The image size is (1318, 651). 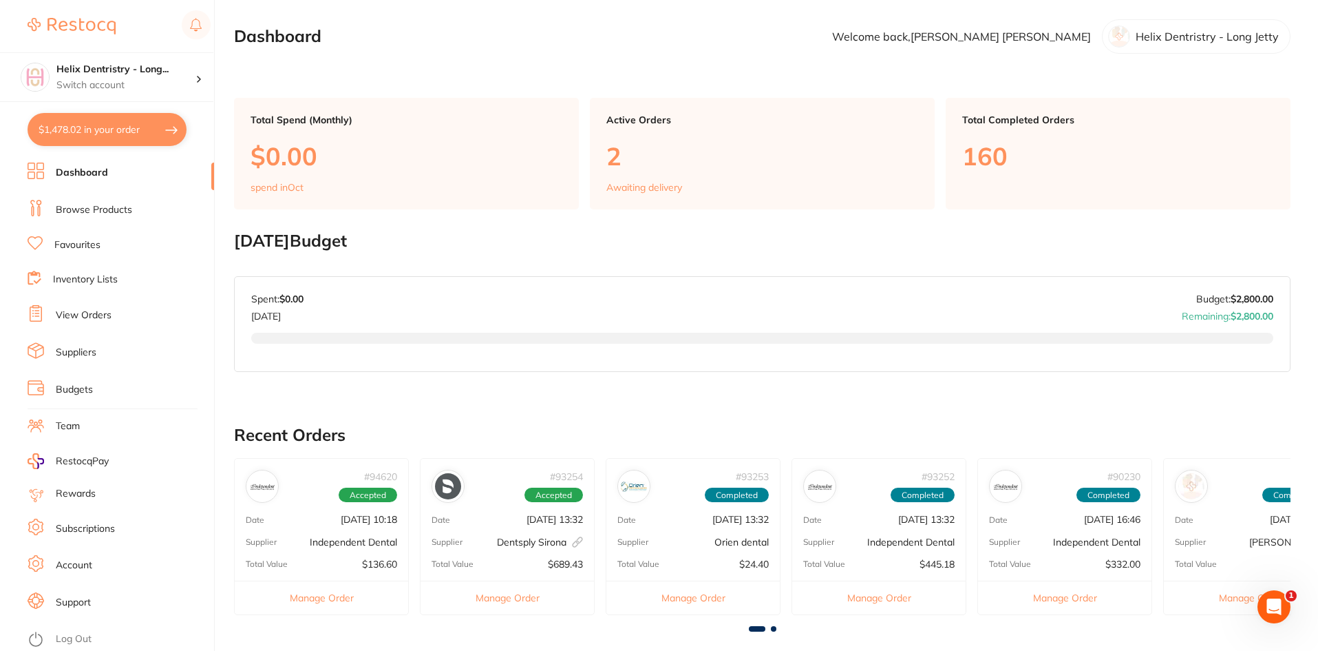 I want to click on a: Account, so click(x=74, y=565).